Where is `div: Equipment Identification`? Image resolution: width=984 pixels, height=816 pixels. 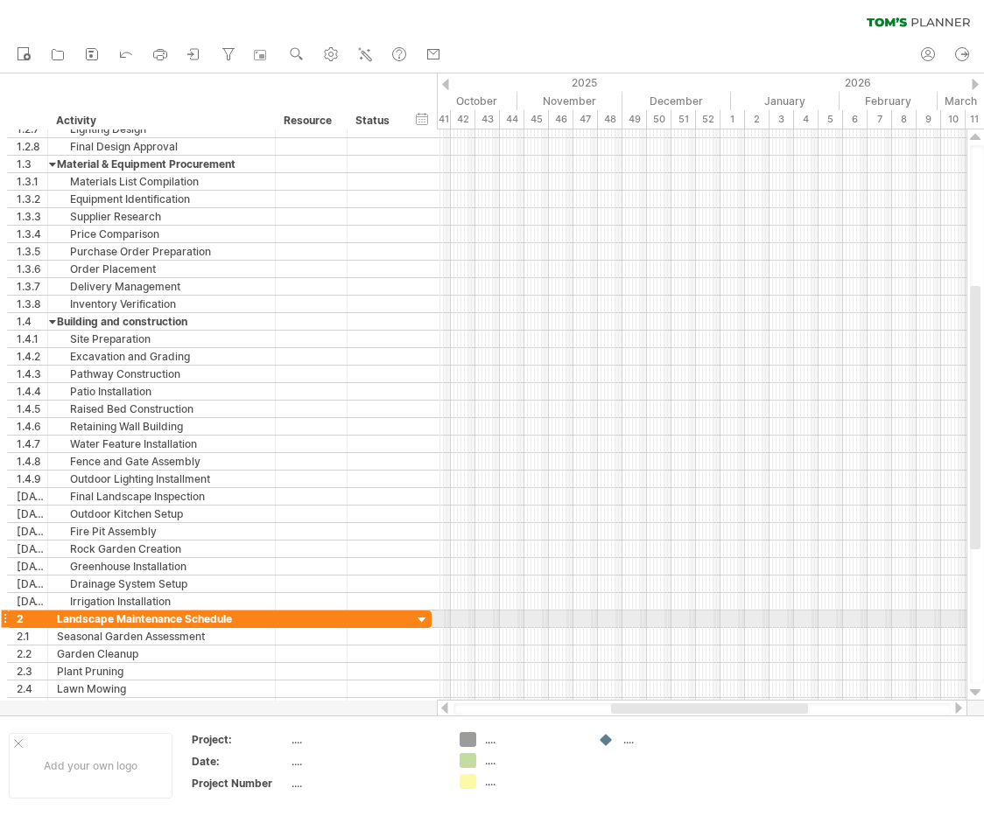
div: Equipment Identification is located at coordinates (161, 199).